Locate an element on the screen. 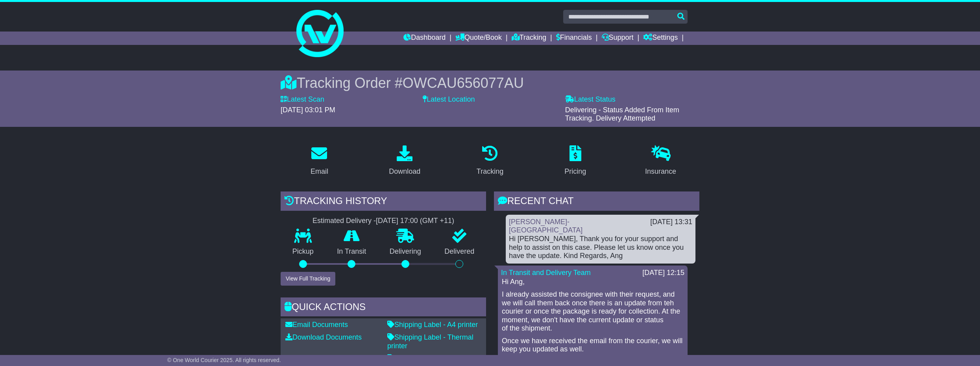 The height and width of the screenshot is (366, 980). a: Email is located at coordinates (319, 161).